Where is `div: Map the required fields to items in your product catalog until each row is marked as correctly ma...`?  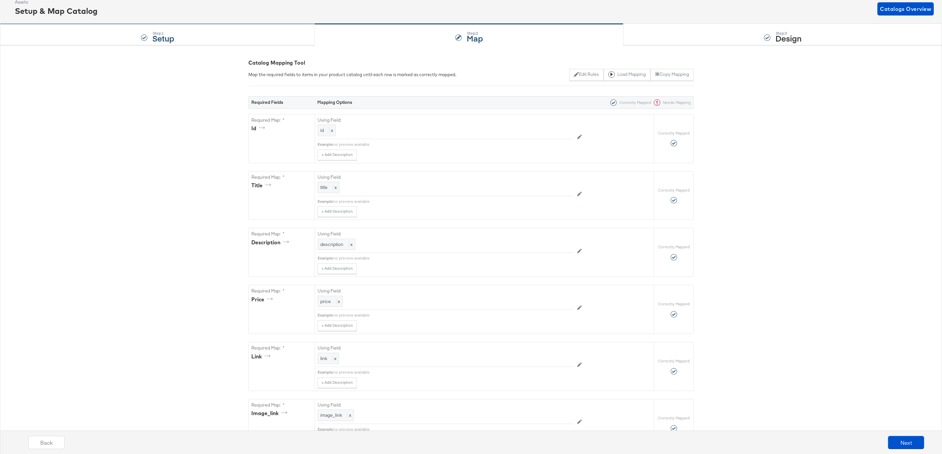
div: Map the required fields to items in your product catalog until each row is marked as correctly ma... is located at coordinates (352, 75).